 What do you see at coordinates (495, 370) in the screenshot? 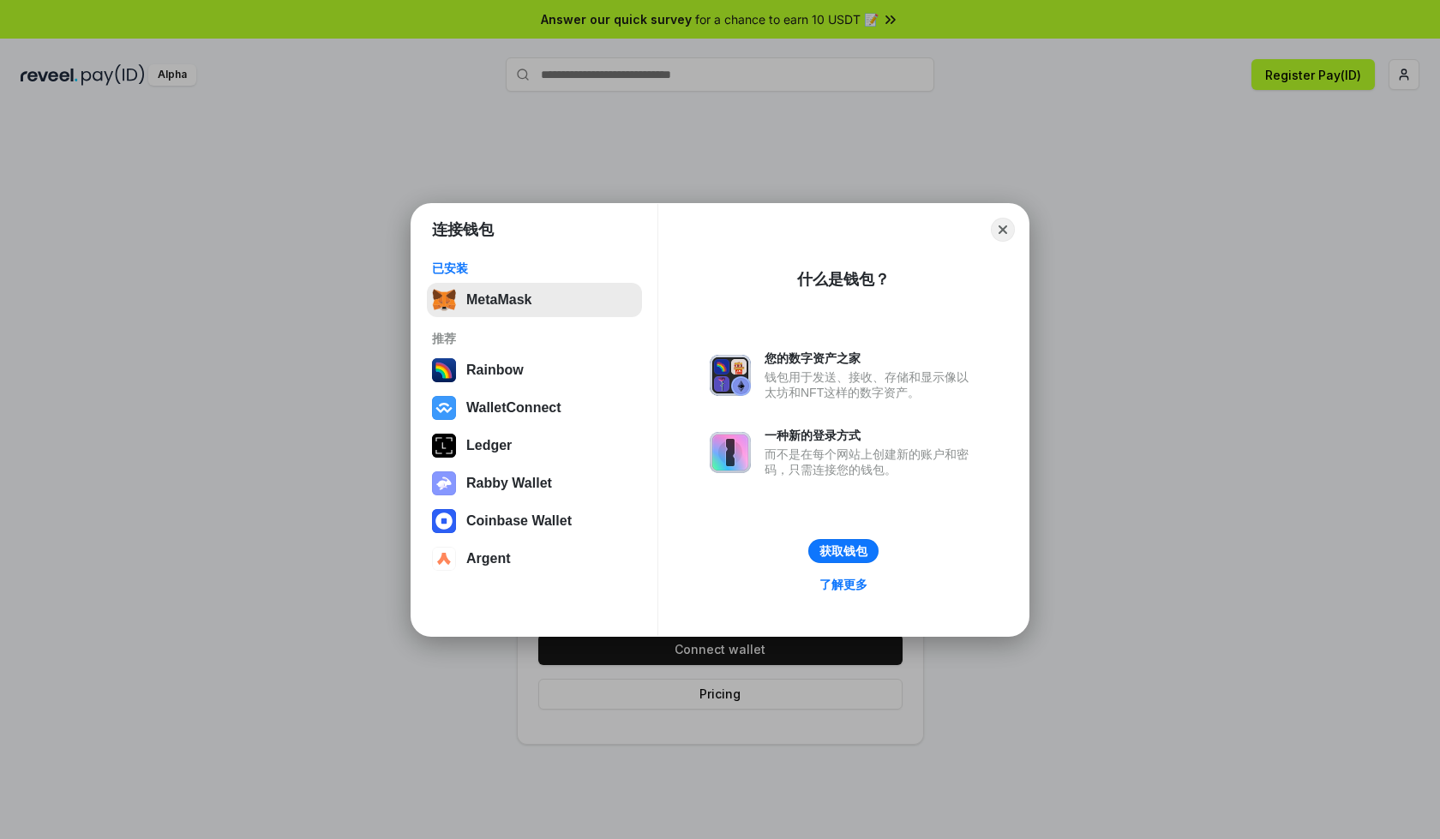
I see `div: Rainbow` at bounding box center [495, 370].